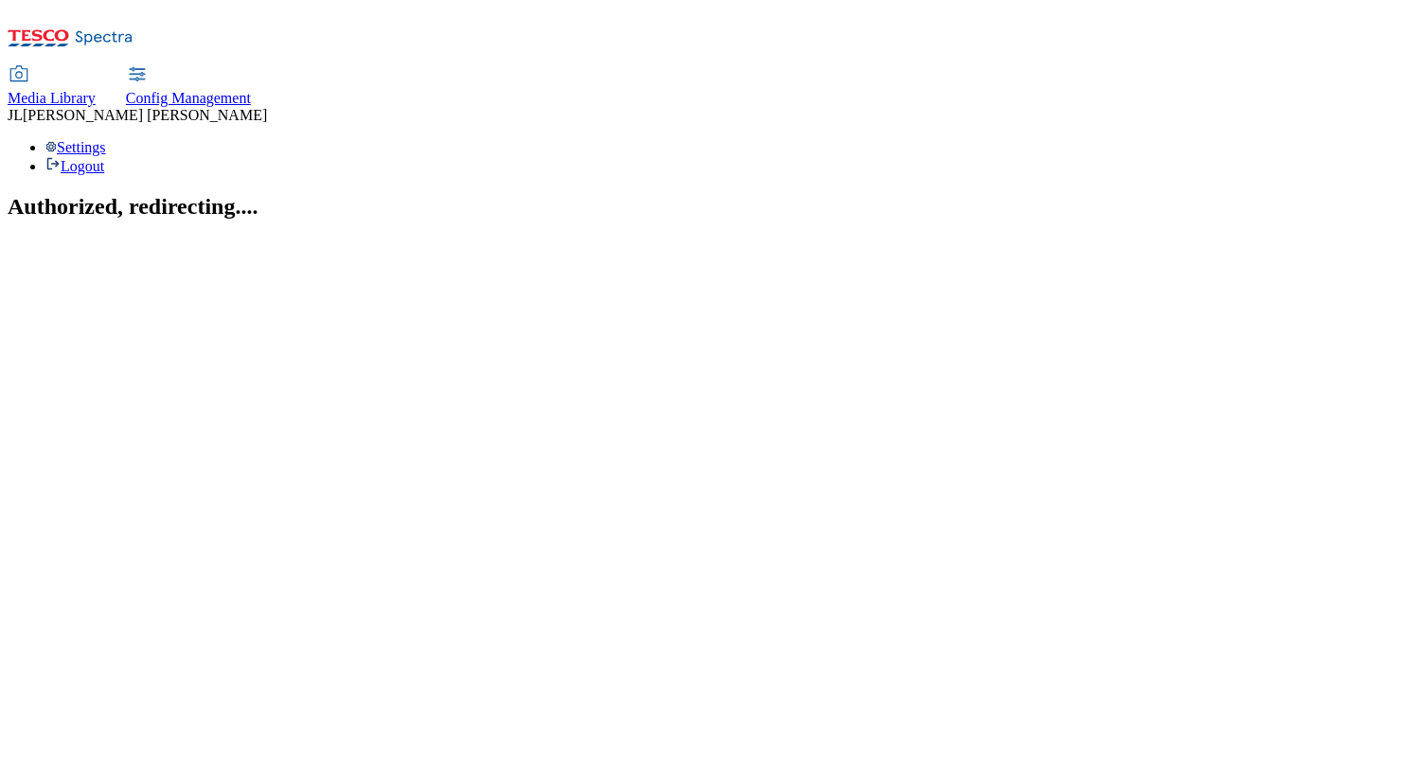  Describe the element at coordinates (188, 98) in the screenshot. I see `span: Config Management` at that location.